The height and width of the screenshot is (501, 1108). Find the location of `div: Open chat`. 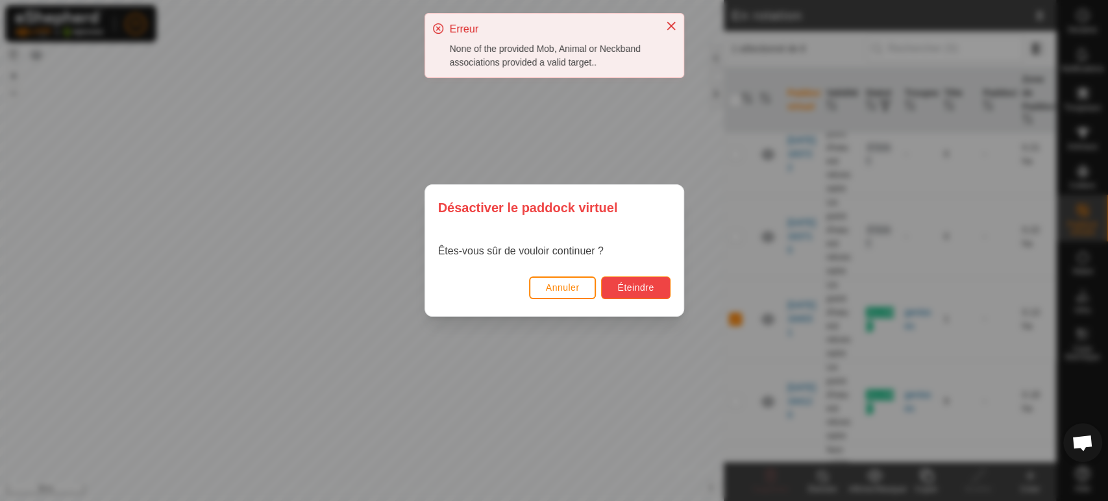

div: Open chat is located at coordinates (1083, 443).